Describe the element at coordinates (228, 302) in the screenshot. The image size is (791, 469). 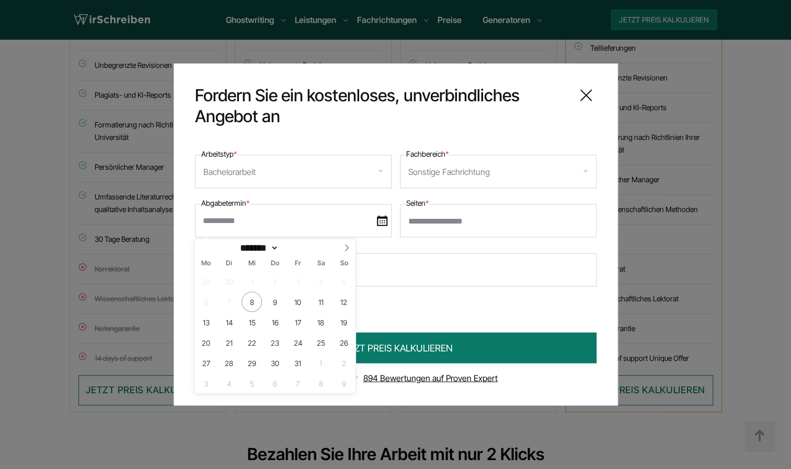
I see `span: Oktober 7, 2025` at that location.